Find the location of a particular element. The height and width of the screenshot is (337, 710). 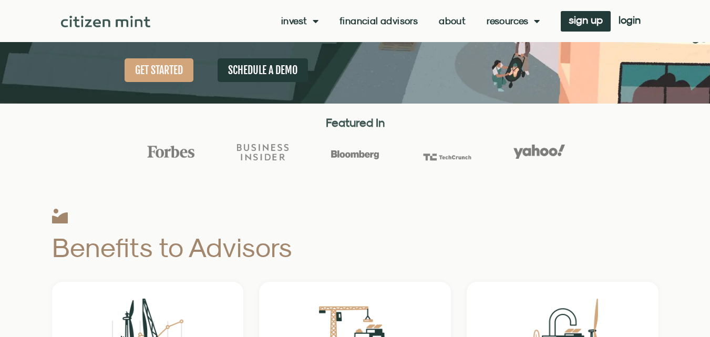

h2: Benefits to Advisors is located at coordinates (250, 247).